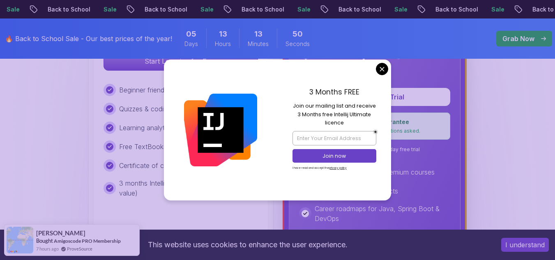 The width and height of the screenshot is (555, 260). Describe the element at coordinates (223, 44) in the screenshot. I see `span: Hours` at that location.